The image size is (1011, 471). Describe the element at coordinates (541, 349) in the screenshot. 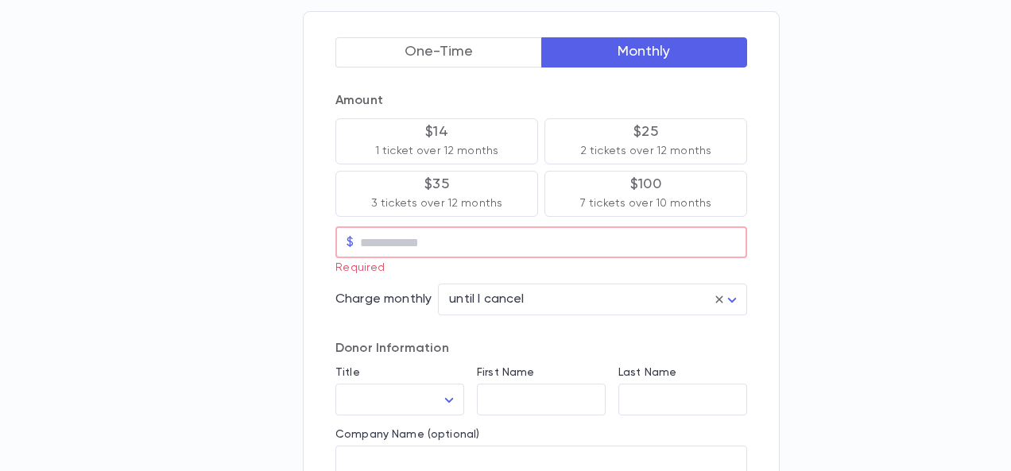

I see `p: Donor Information` at that location.